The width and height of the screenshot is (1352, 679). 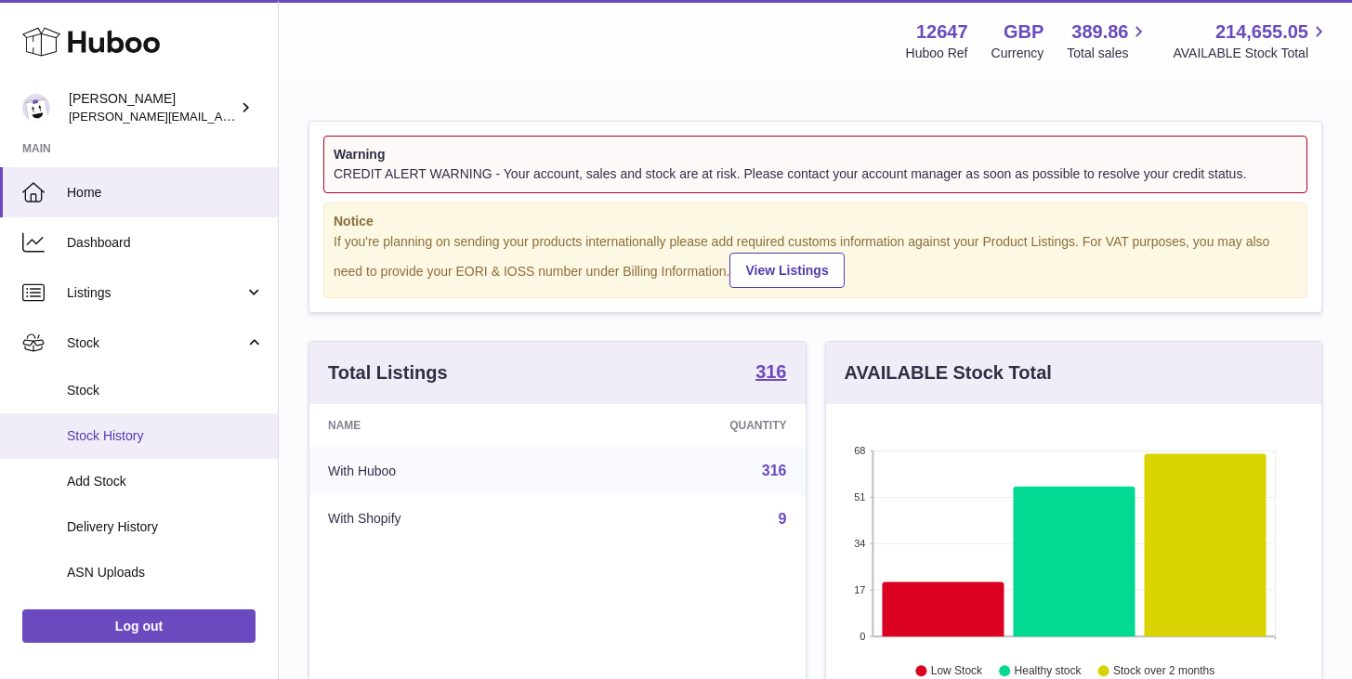 What do you see at coordinates (1099, 32) in the screenshot?
I see `span: 389.86` at bounding box center [1099, 32].